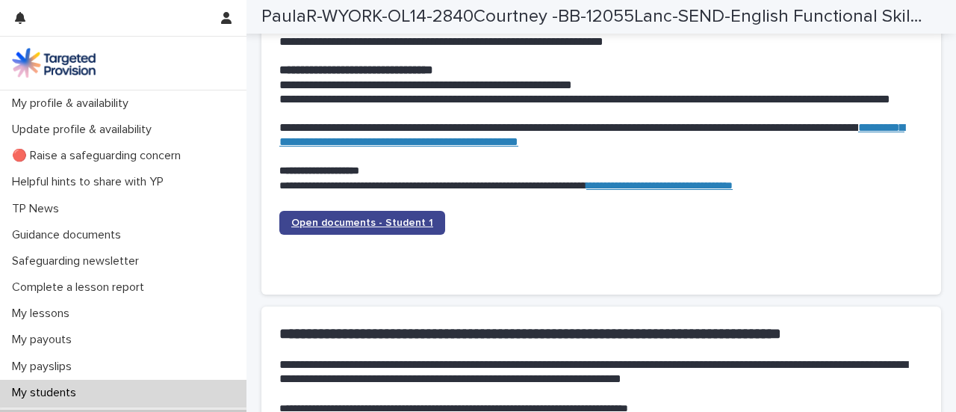  What do you see at coordinates (54, 63) in the screenshot?
I see `img: M5nRWzHhSzIhMunXDL62` at bounding box center [54, 63].